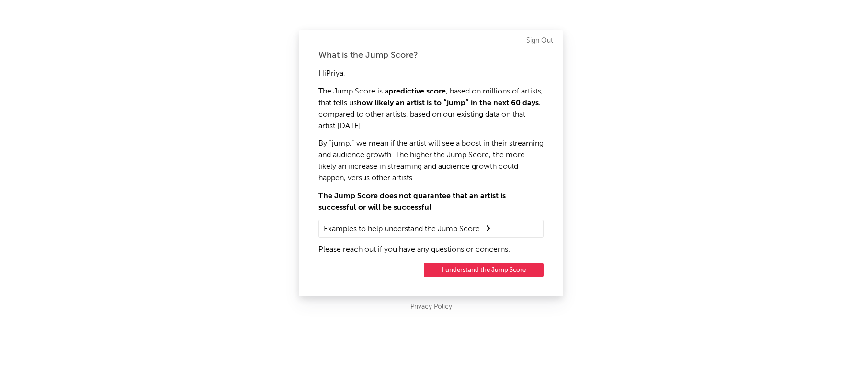 This screenshot has width=862, height=374. I want to click on p: By “jump,” we mean if the artist will see a boost in their streaming and audience growth. The hig..., so click(431, 161).